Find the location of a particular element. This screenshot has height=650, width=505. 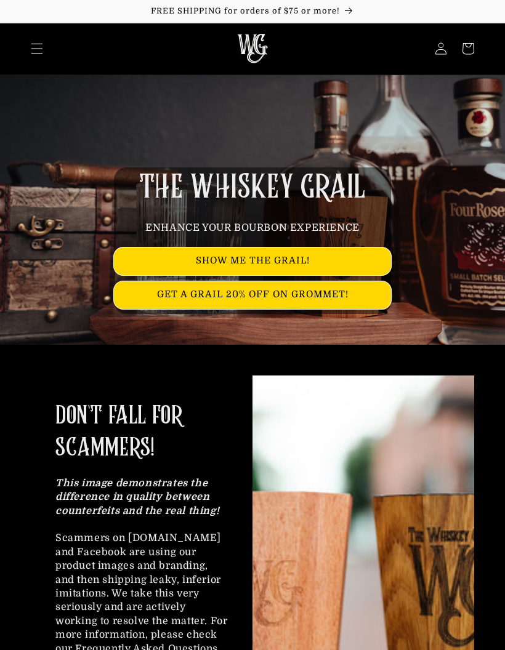

span: ENHANCE YOUR BOURBON EXPERIENCE is located at coordinates (253, 228).